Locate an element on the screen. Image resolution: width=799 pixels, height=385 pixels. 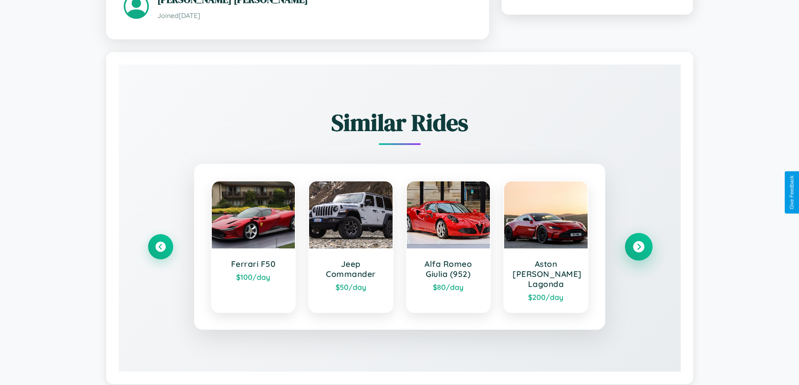
h2: Similar Rides is located at coordinates (400, 122).